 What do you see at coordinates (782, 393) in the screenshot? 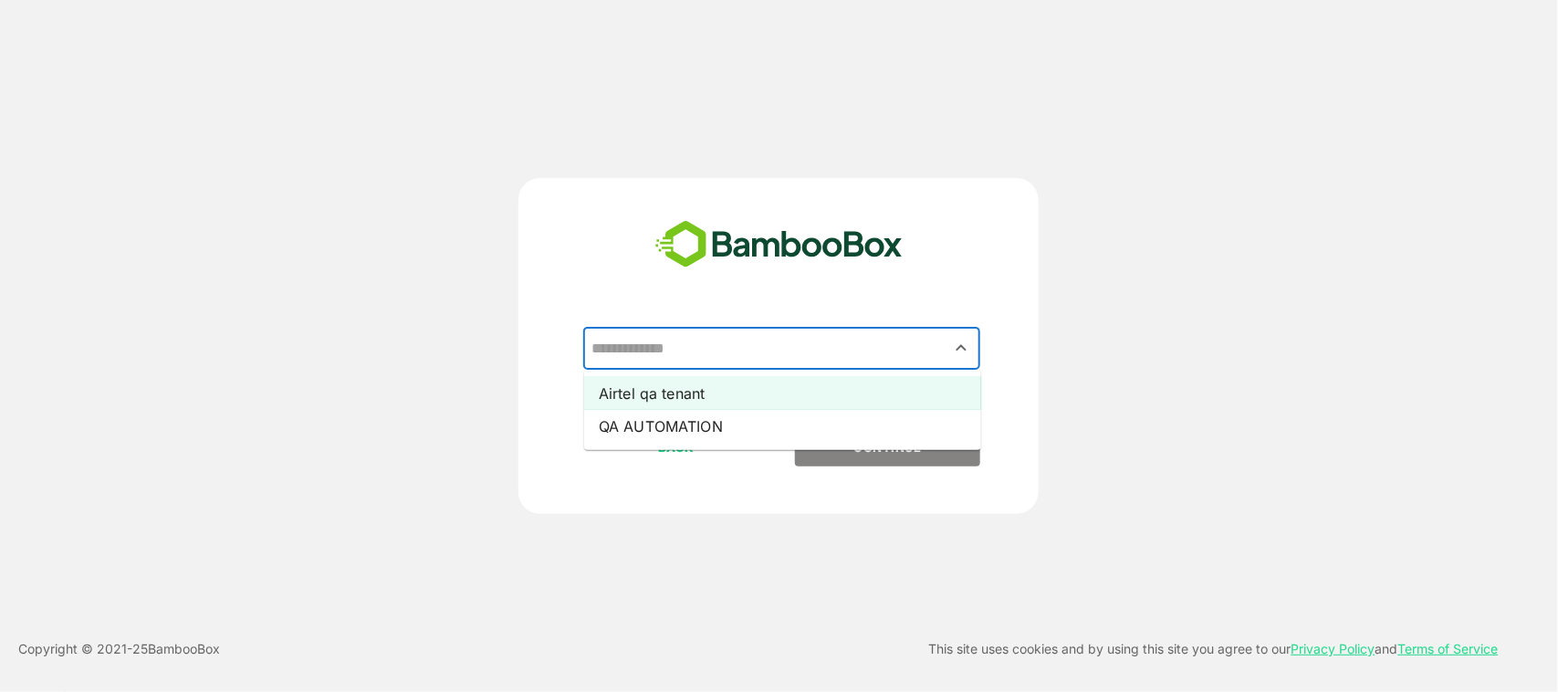
I see `li: Airtel qa tenant` at bounding box center [782, 393].